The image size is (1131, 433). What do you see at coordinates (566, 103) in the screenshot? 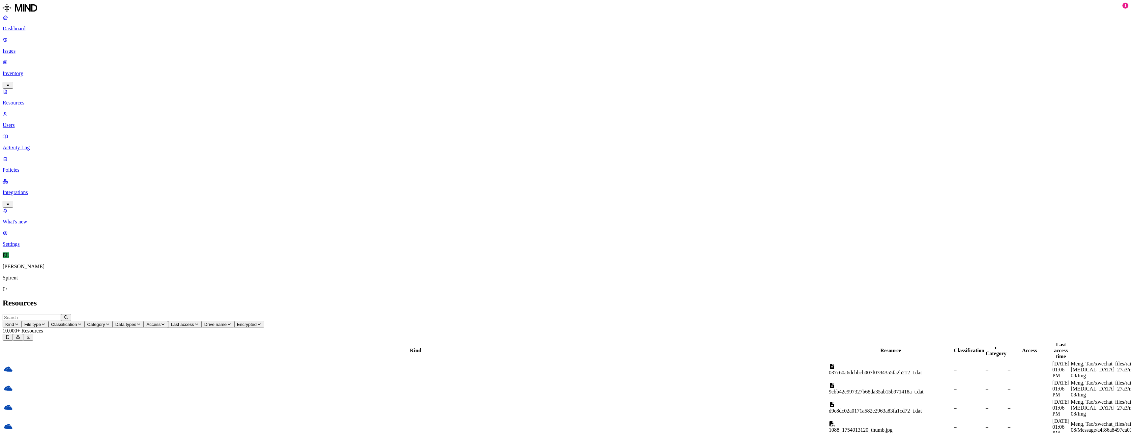
I see `p: Resources` at bounding box center [566, 103].